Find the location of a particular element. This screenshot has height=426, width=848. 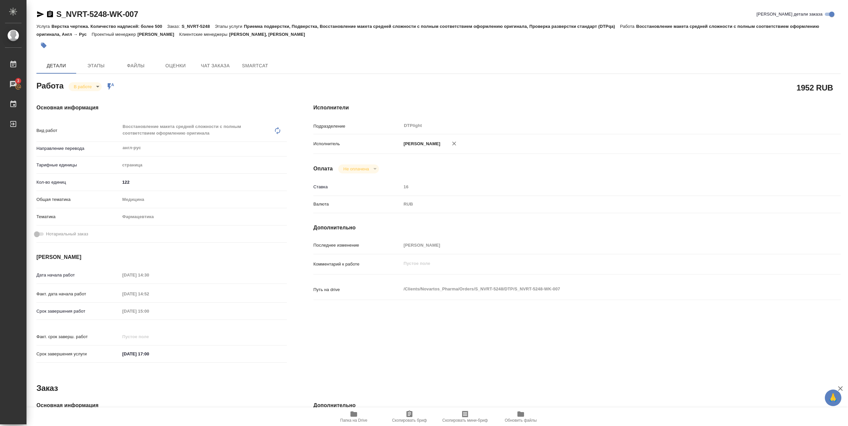

p: Вид работ is located at coordinates (78, 131).